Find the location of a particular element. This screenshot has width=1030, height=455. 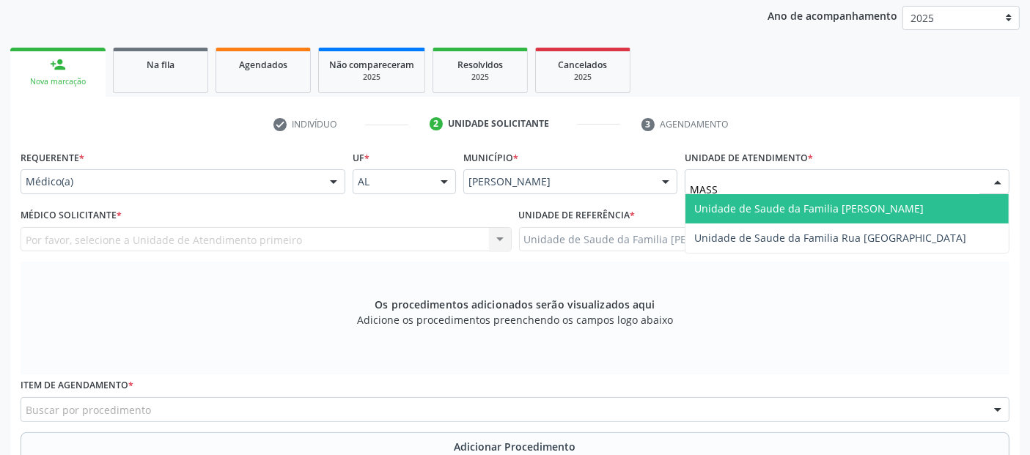

label: Unidade de atendimento is located at coordinates (748, 158).